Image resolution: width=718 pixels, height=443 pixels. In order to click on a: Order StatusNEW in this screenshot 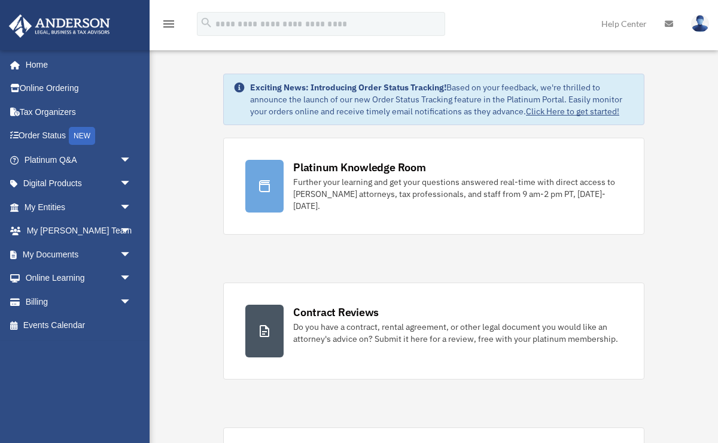, I will do `click(79, 136)`.